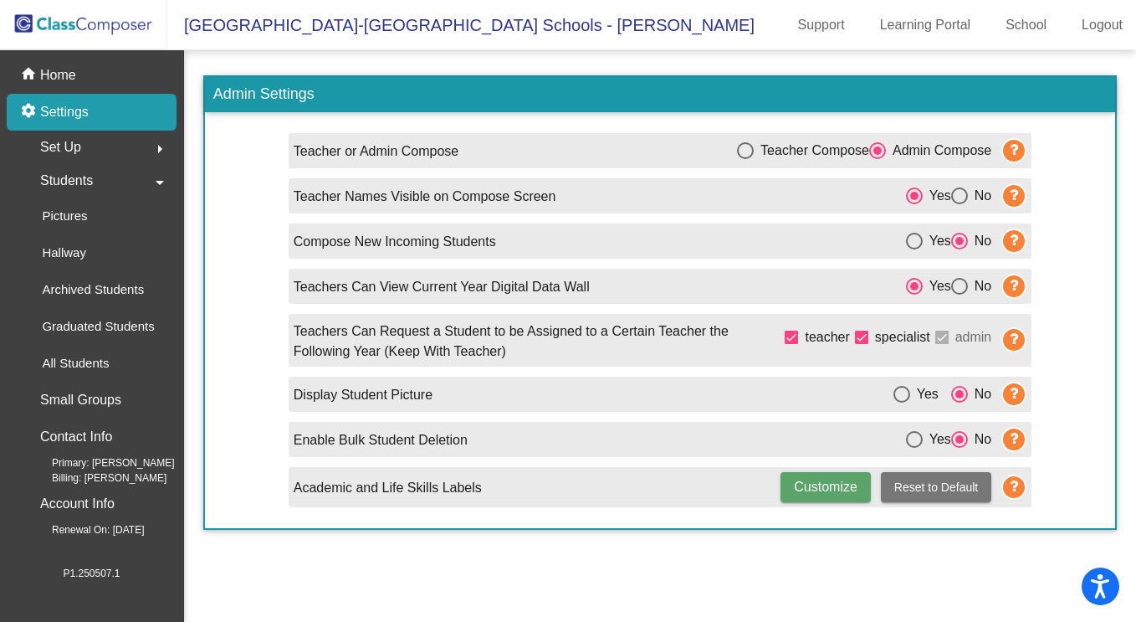 This screenshot has width=1136, height=622. What do you see at coordinates (826, 486) in the screenshot?
I see `span: Customize` at bounding box center [826, 486].